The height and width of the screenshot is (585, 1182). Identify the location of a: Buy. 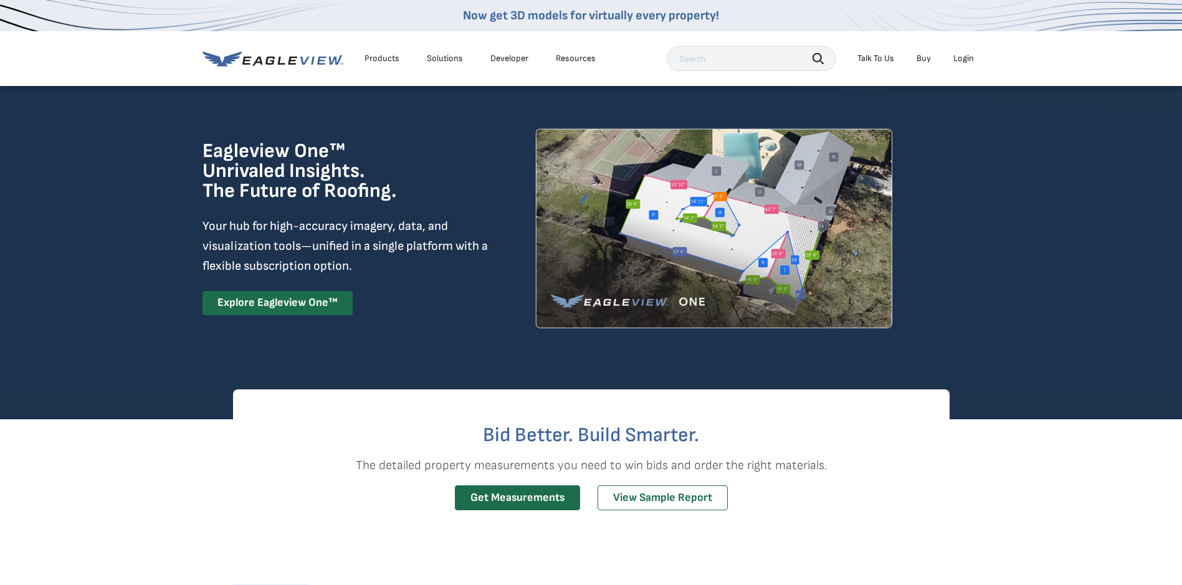
(923, 59).